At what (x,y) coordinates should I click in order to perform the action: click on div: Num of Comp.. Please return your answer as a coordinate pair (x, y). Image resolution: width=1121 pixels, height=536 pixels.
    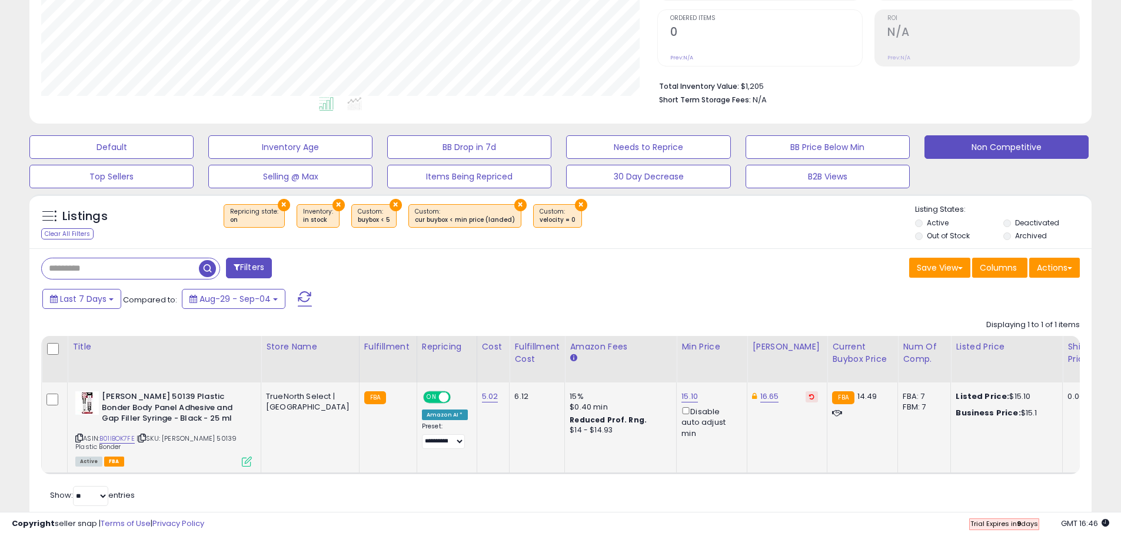
    Looking at the image, I should click on (924, 353).